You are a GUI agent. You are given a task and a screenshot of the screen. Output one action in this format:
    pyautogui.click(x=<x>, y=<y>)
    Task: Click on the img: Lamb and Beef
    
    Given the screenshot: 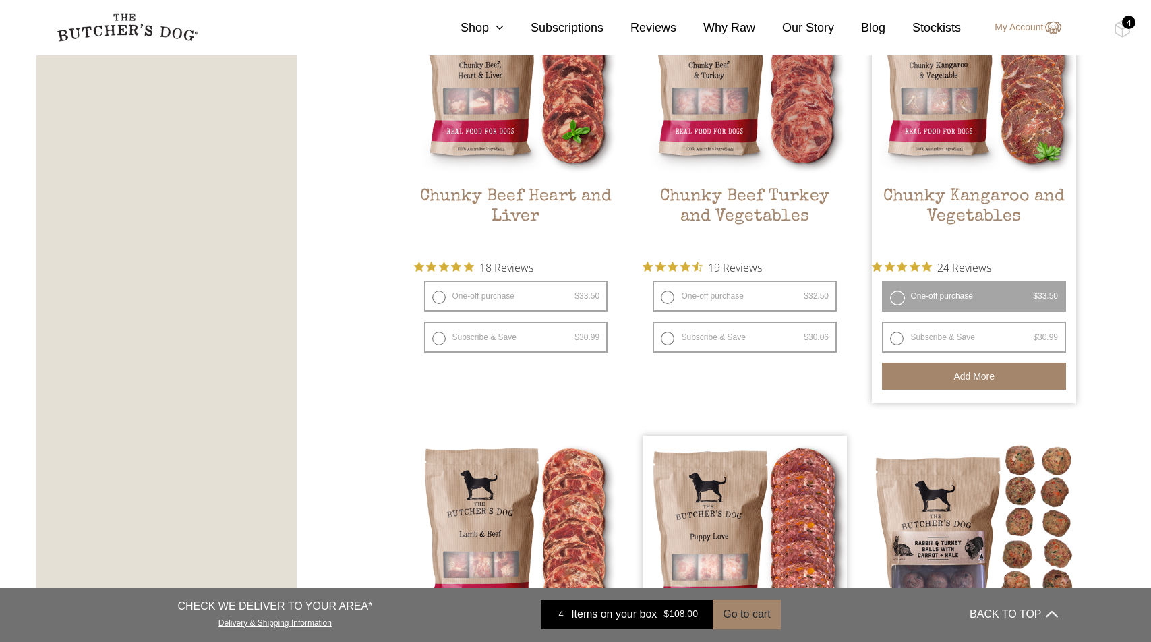 What is the action you would take?
    pyautogui.click(x=516, y=537)
    